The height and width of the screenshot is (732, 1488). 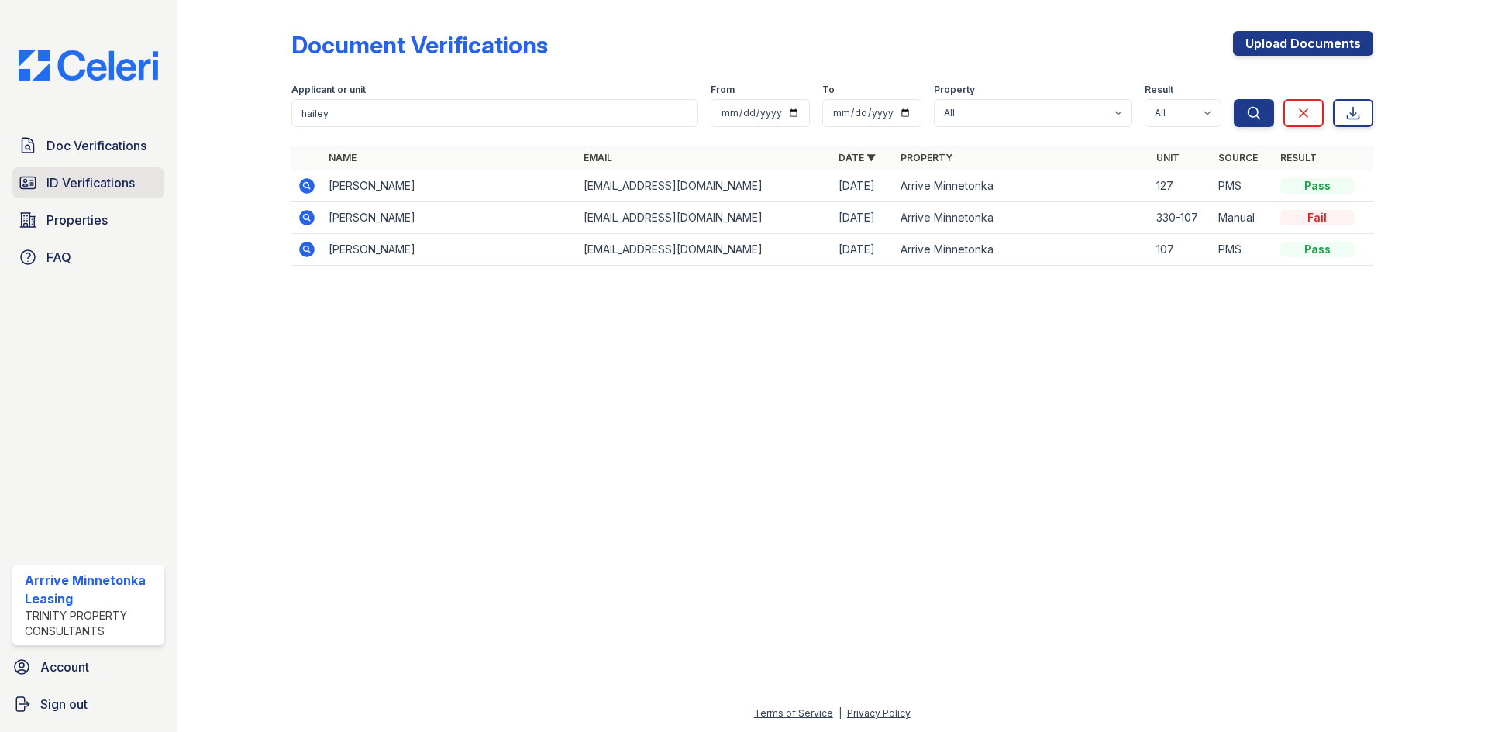 I want to click on span: FAQ, so click(x=59, y=257).